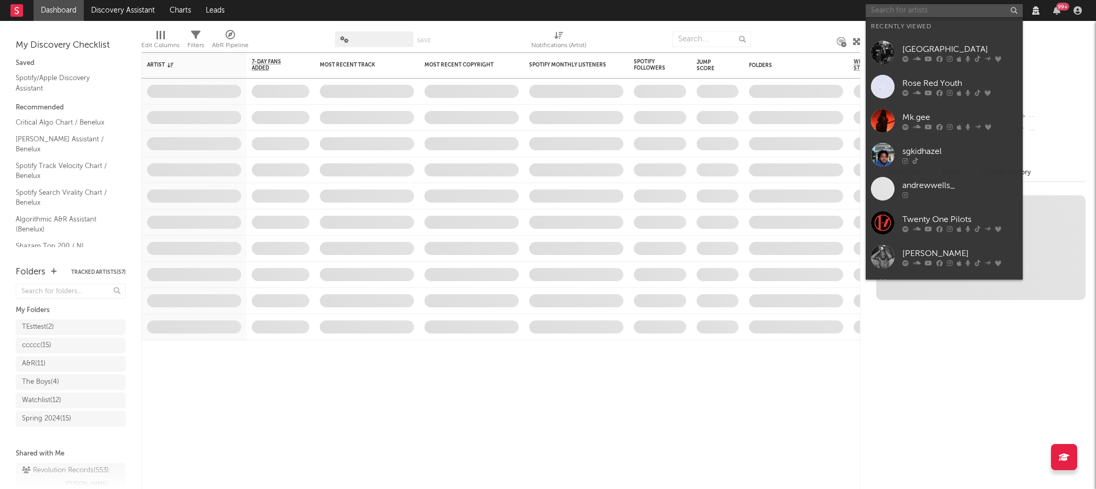 The width and height of the screenshot is (1096, 489). Describe the element at coordinates (1063, 6) in the screenshot. I see `div: 99 +` at that location.